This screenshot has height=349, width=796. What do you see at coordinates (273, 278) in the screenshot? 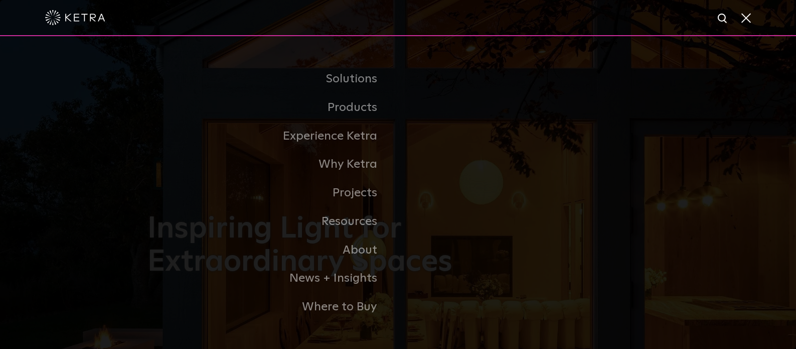
I see `a: News + Insights` at bounding box center [273, 278].